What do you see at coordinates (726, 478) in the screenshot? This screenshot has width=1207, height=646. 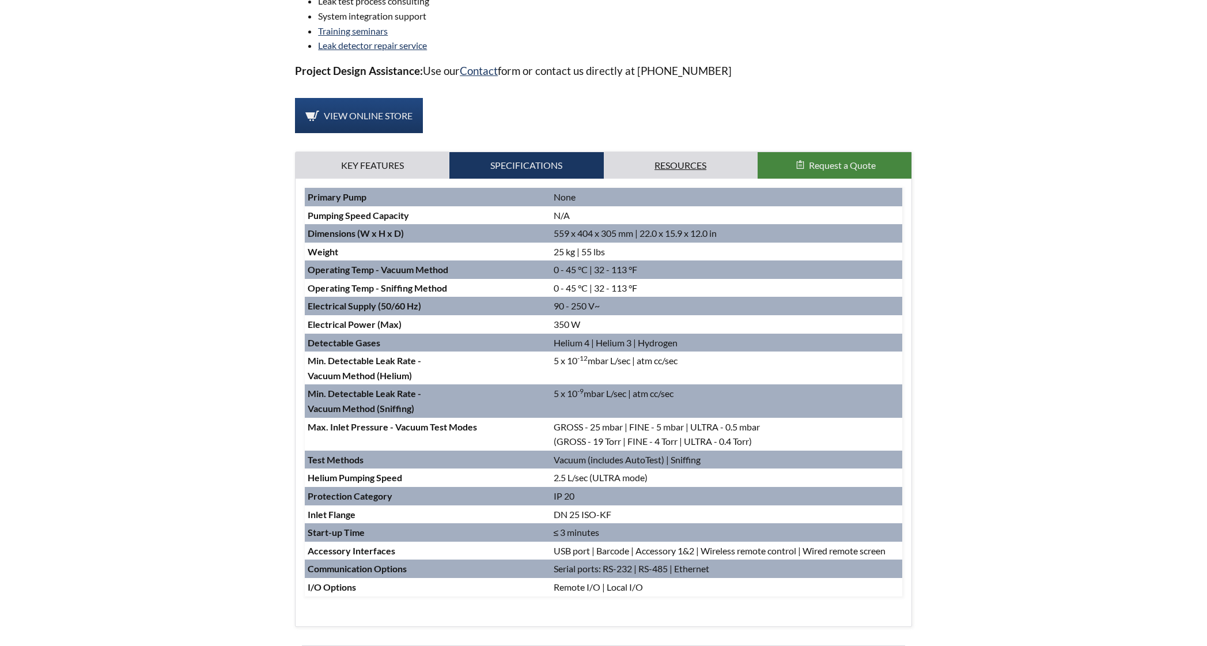 I see `td: 2.5 L/sec (ULTRA mode)` at bounding box center [726, 478].